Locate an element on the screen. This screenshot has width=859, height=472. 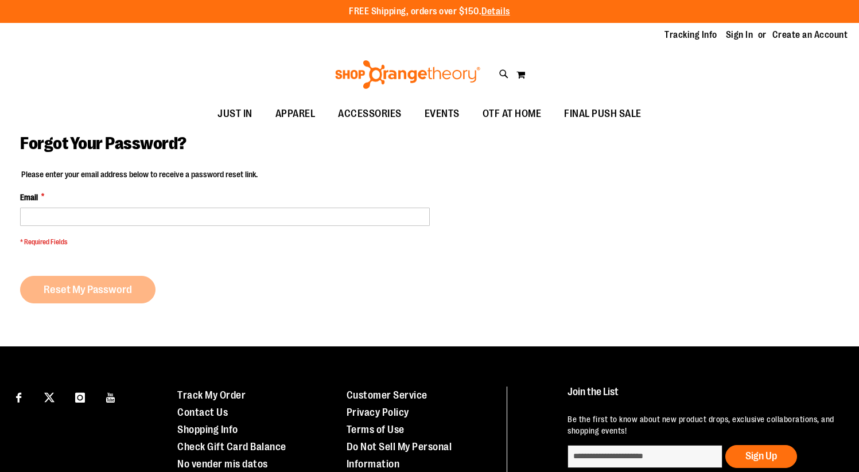
span: FINAL PUSH SALE is located at coordinates (603, 114).